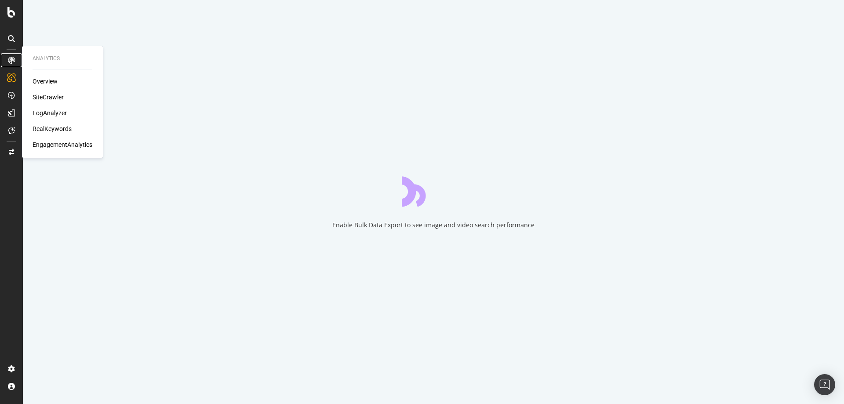  Describe the element at coordinates (50, 113) in the screenshot. I see `div: LogAnalyzer` at that location.